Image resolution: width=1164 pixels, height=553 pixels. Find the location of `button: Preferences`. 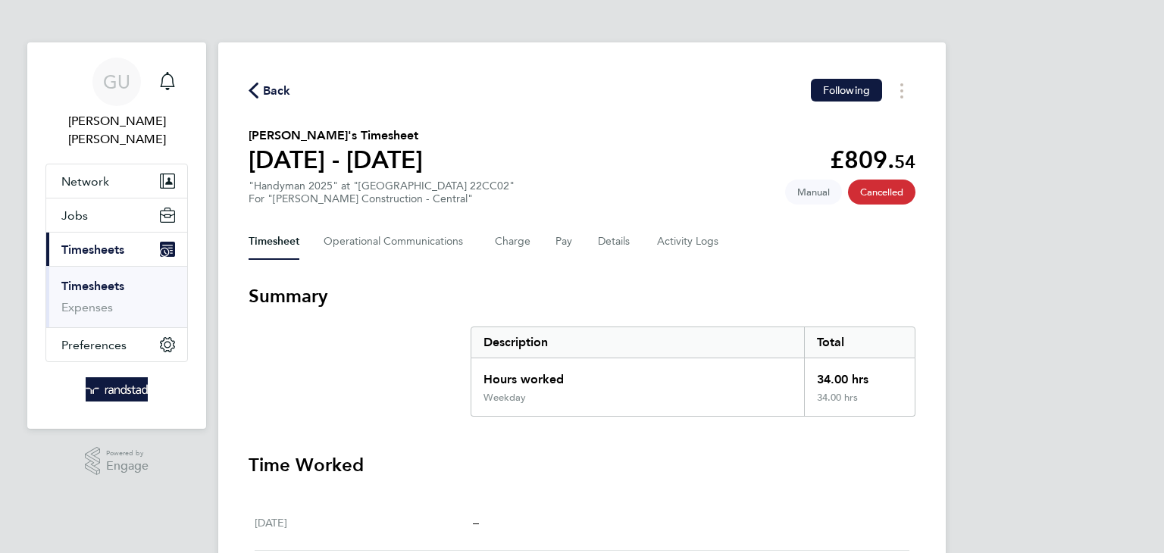

button: Preferences is located at coordinates (117, 345).